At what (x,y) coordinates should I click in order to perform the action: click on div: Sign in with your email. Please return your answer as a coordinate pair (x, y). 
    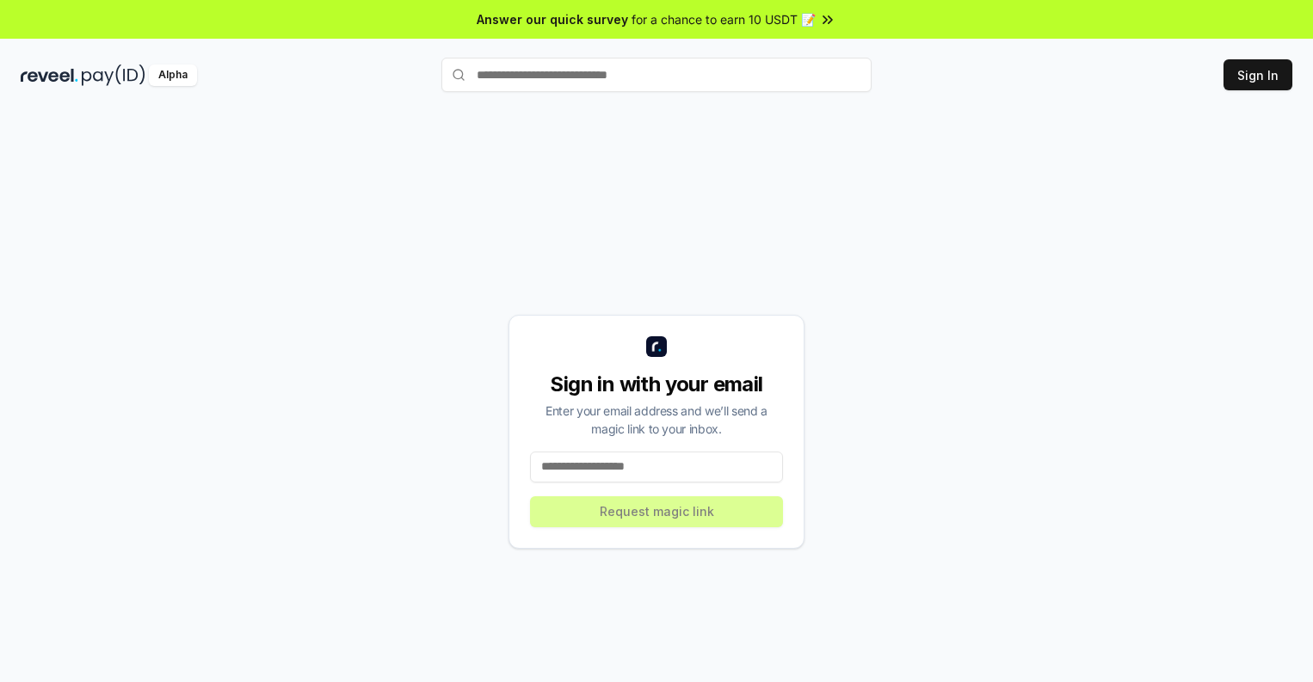
    Looking at the image, I should click on (656, 385).